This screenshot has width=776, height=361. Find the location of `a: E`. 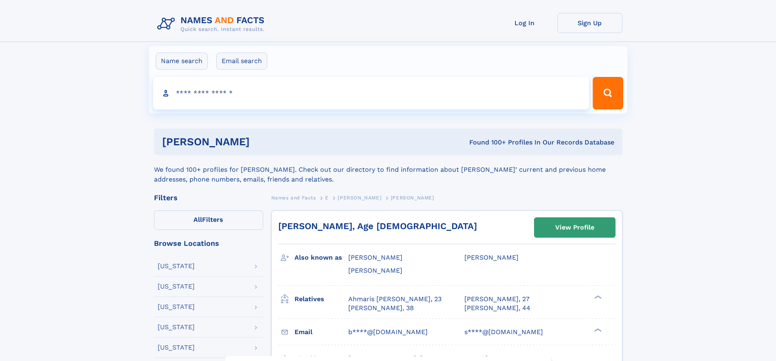

a: E is located at coordinates (327, 198).